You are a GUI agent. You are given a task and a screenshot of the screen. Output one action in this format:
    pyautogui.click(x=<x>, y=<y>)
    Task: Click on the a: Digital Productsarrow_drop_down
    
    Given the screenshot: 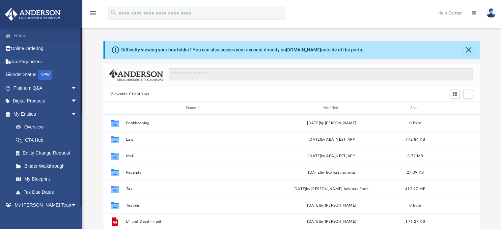 What is the action you would take?
    pyautogui.click(x=46, y=101)
    